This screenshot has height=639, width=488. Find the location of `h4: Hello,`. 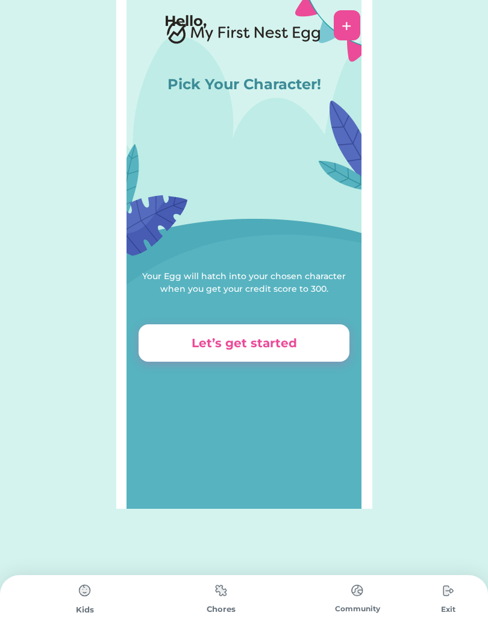

h4: Hello, is located at coordinates (225, 24).